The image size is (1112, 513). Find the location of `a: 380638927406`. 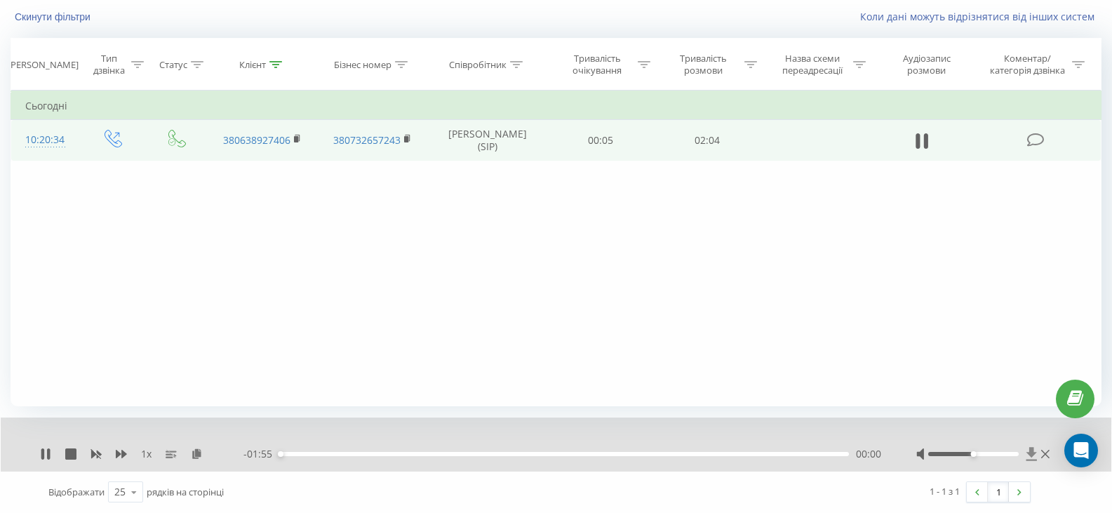

a: 380638927406 is located at coordinates (257, 140).